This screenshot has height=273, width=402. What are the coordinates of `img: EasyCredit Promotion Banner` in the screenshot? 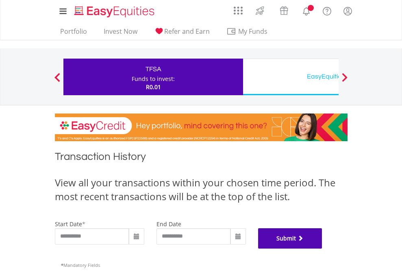 It's located at (201, 127).